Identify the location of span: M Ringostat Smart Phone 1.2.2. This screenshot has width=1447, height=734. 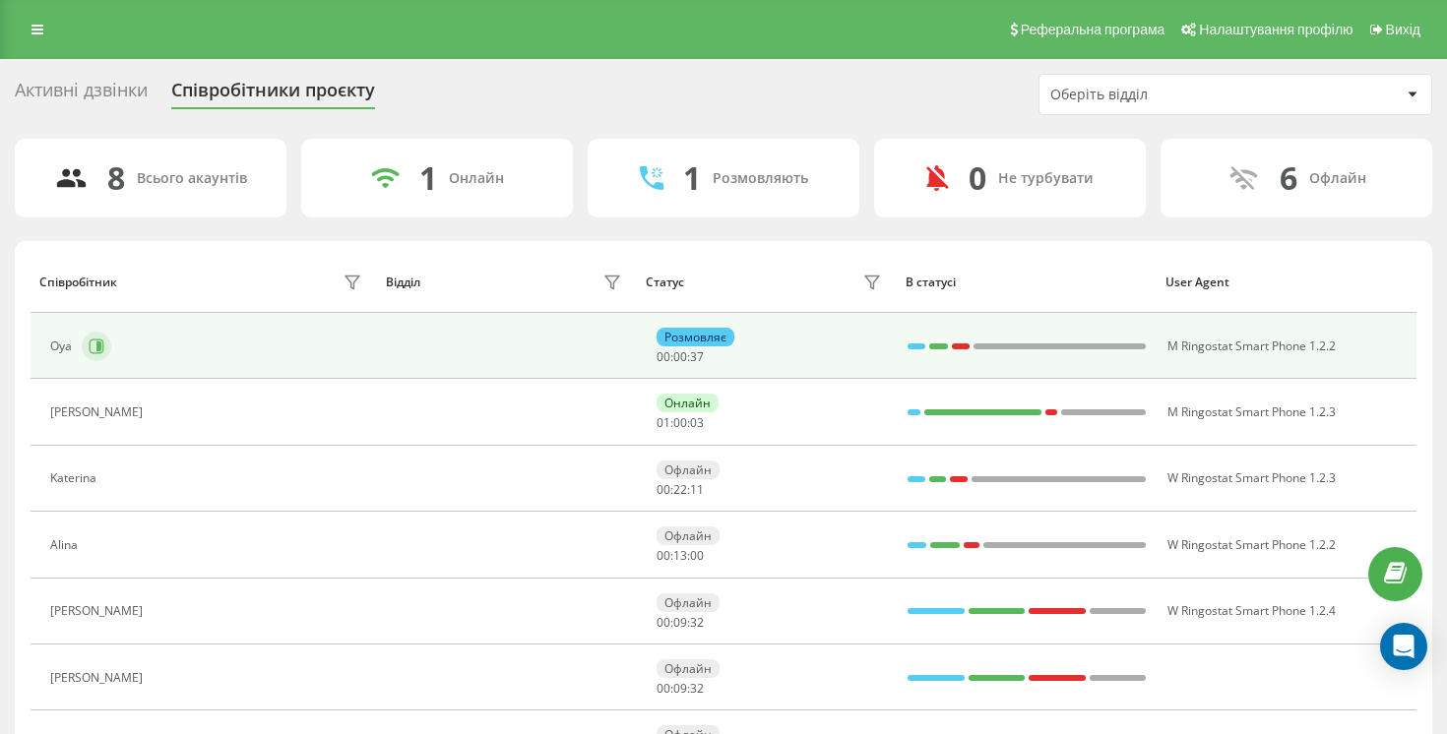
(1251, 345).